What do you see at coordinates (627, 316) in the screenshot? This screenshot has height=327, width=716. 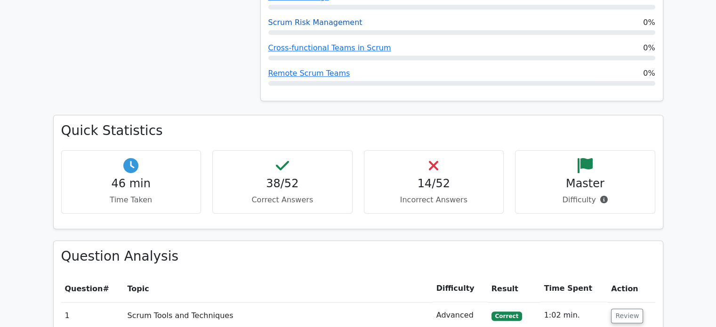 I see `button: Review` at bounding box center [627, 316].